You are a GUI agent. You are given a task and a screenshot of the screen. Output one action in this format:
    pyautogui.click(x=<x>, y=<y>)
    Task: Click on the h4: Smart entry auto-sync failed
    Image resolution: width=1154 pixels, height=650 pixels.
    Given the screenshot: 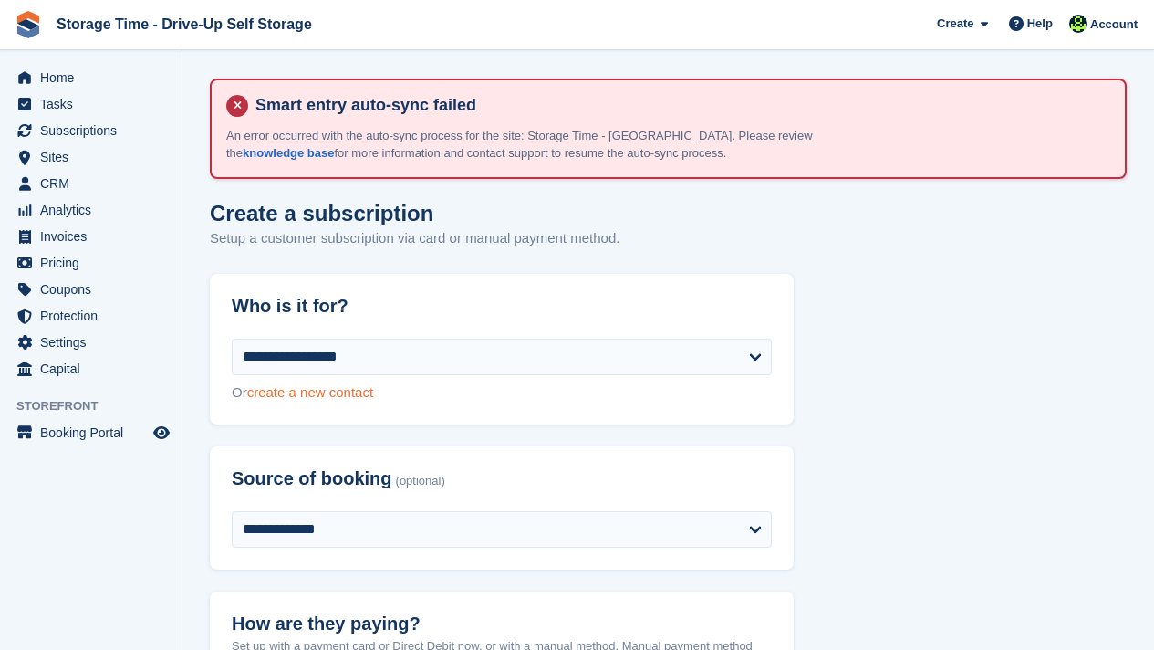 What is the action you would take?
    pyautogui.click(x=679, y=105)
    